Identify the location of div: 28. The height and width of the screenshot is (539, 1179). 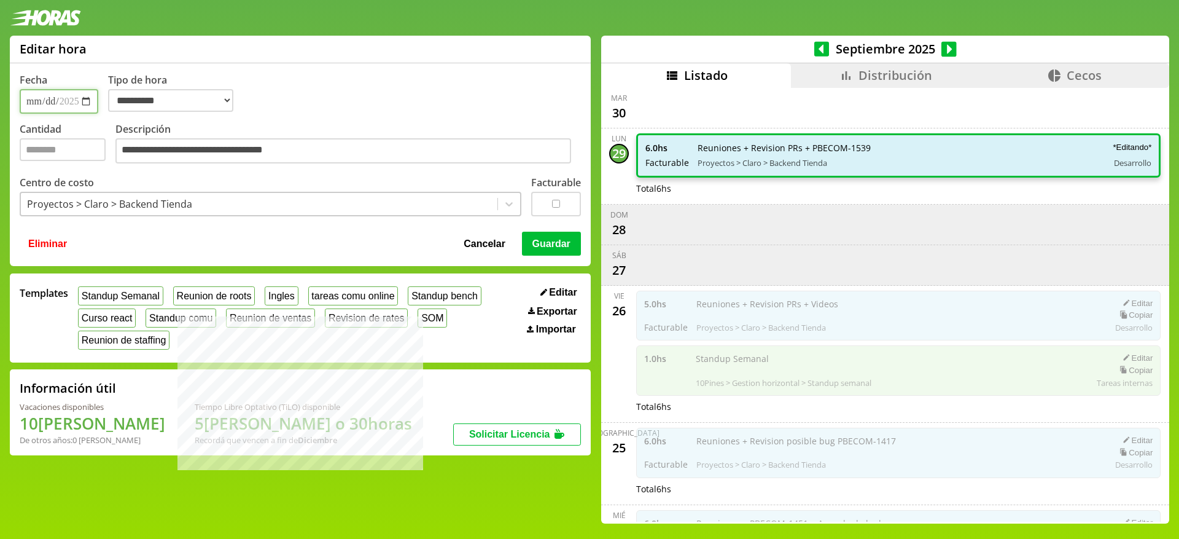
(619, 230).